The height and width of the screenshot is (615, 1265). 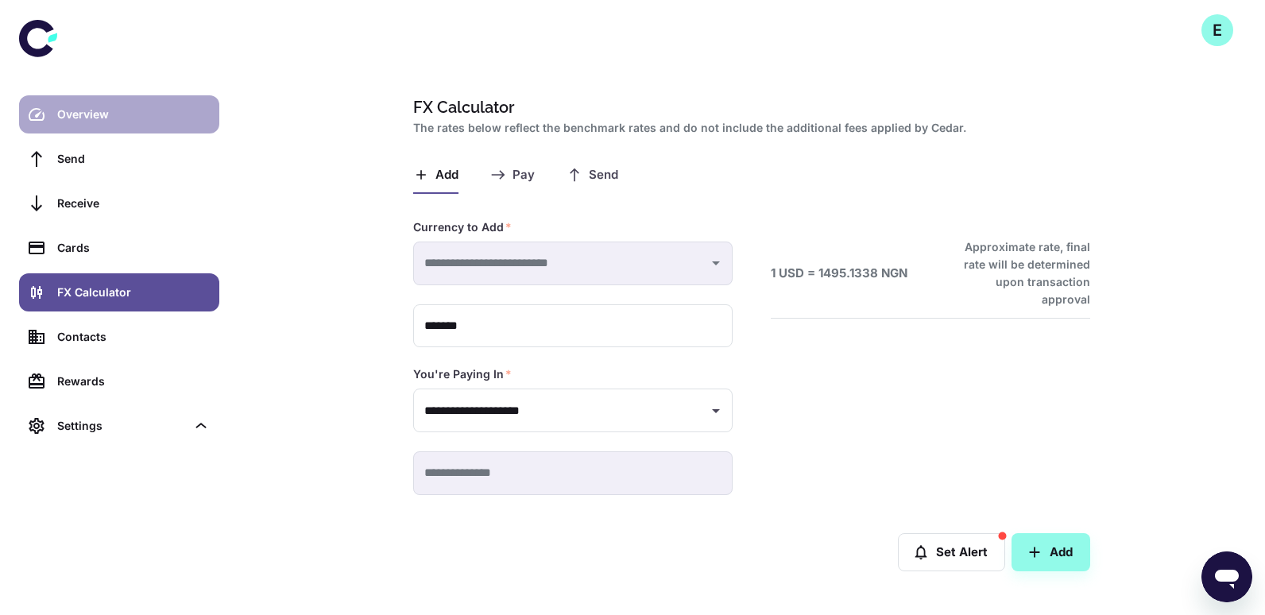 What do you see at coordinates (133, 114) in the screenshot?
I see `div: Overview` at bounding box center [133, 114].